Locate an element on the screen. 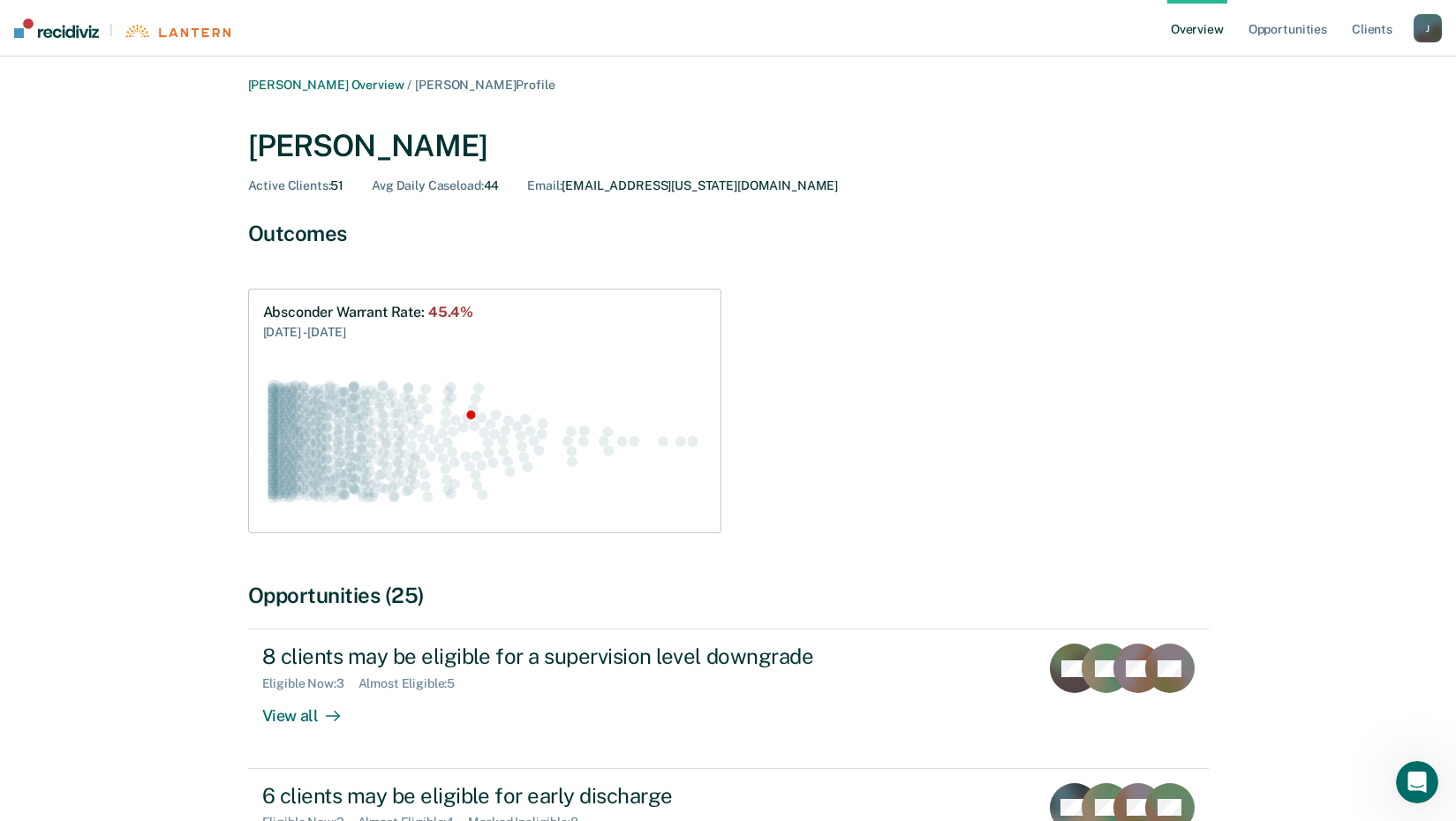 Image resolution: width=1456 pixels, height=821 pixels. span: Email : is located at coordinates (544, 186).